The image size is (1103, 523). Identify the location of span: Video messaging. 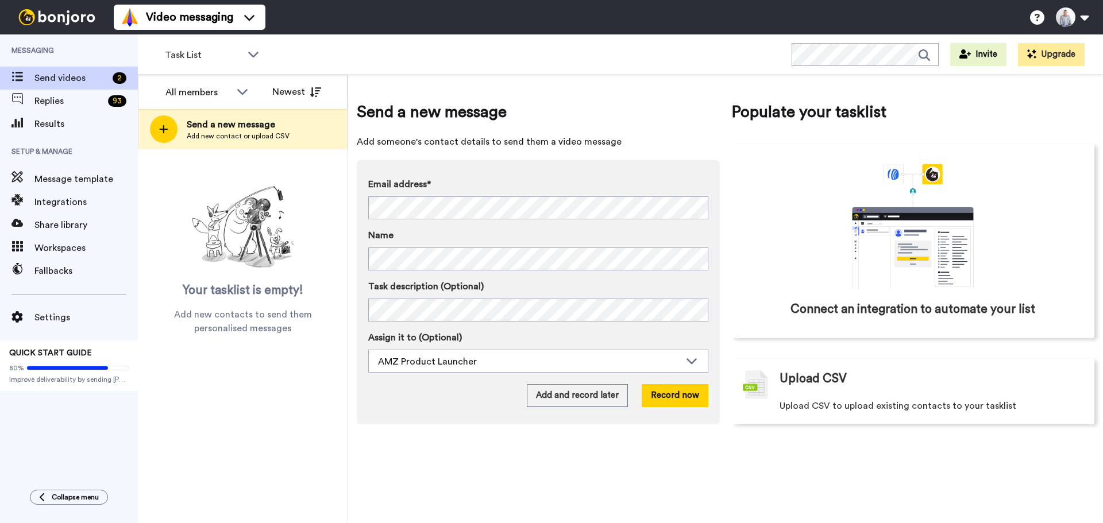
(190, 17).